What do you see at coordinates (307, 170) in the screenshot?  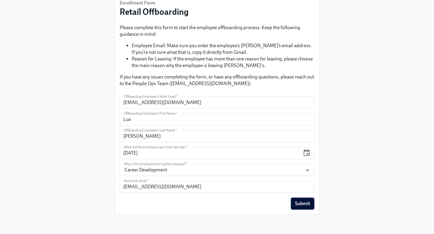 I see `button: Open` at bounding box center [307, 170].